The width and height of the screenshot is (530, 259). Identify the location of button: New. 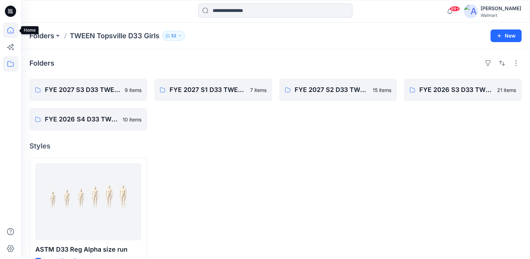
(506, 36).